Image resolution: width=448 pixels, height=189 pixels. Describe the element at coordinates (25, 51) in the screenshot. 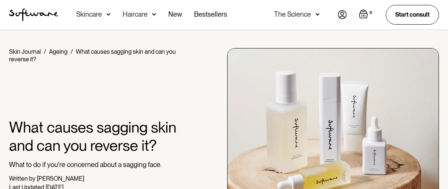

I see `a: Skin Journal` at that location.